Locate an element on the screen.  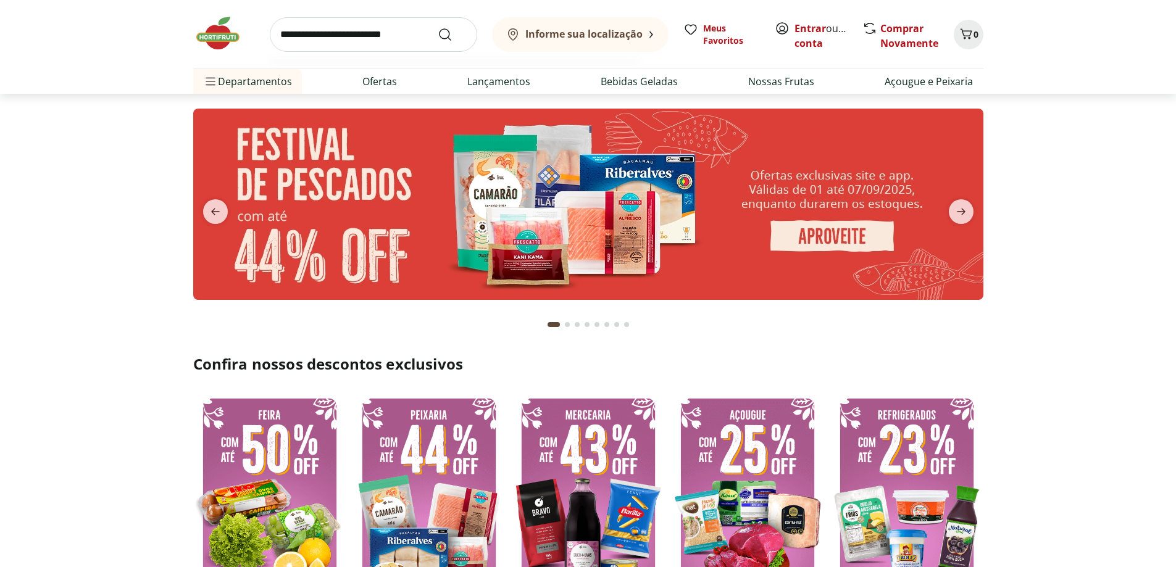
span: ou is located at coordinates (822, 36).